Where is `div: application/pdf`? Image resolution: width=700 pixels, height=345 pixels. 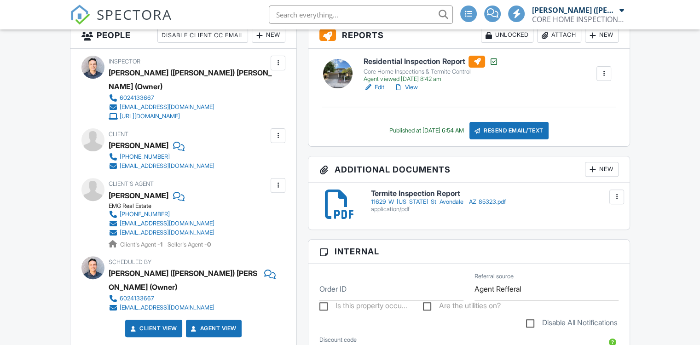
div: application/pdf is located at coordinates (494, 209).